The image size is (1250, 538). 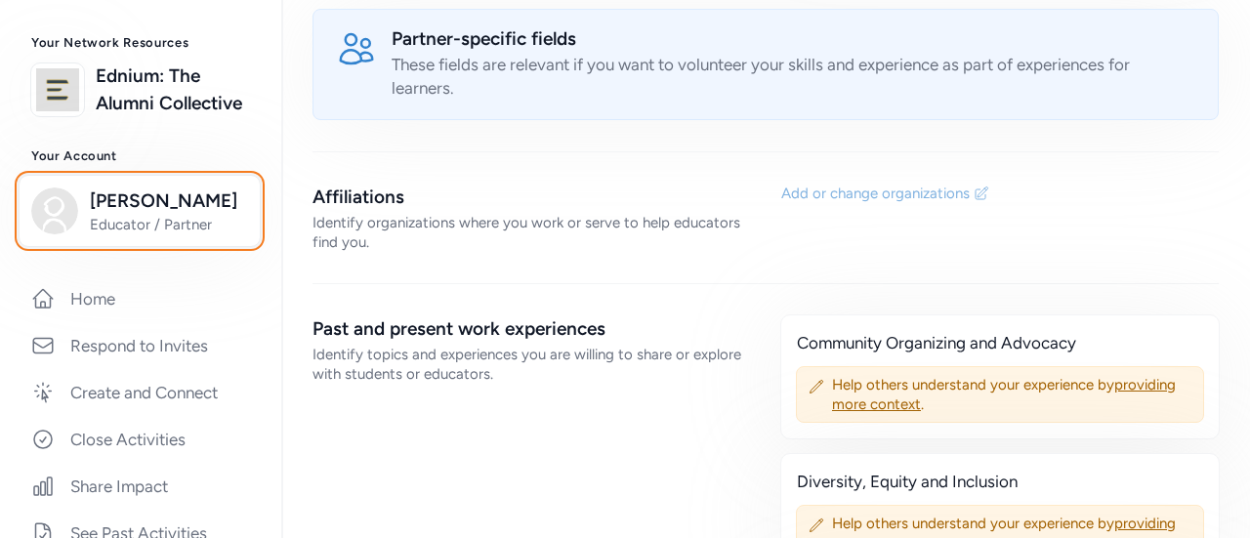 I want to click on div: Add or change organizations, so click(x=875, y=193).